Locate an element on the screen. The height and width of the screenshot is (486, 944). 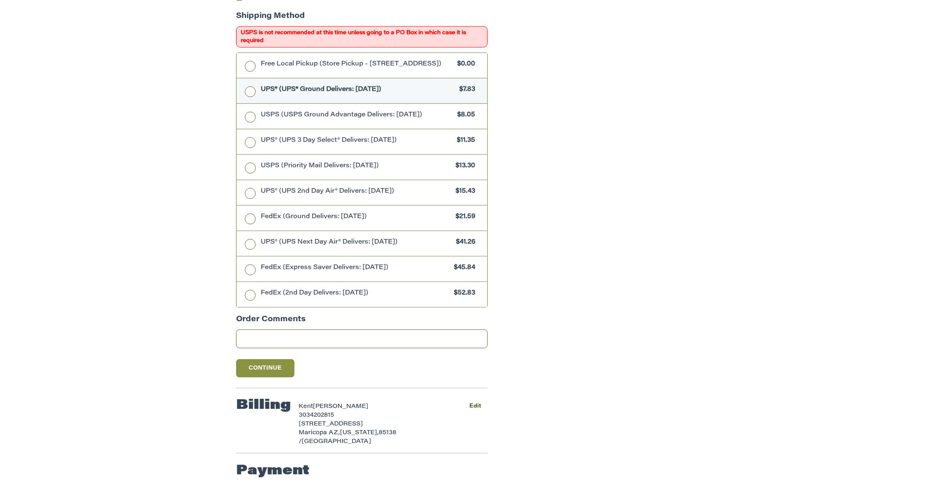
span: $8.05 is located at coordinates (464, 115).